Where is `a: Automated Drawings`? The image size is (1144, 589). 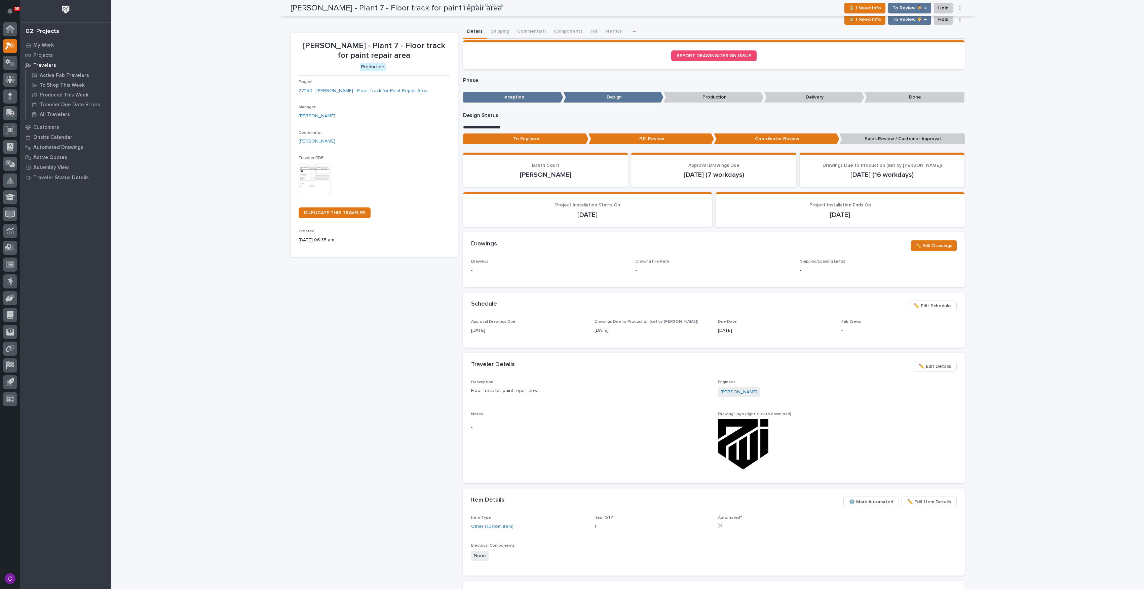 a: Automated Drawings is located at coordinates (66, 147).